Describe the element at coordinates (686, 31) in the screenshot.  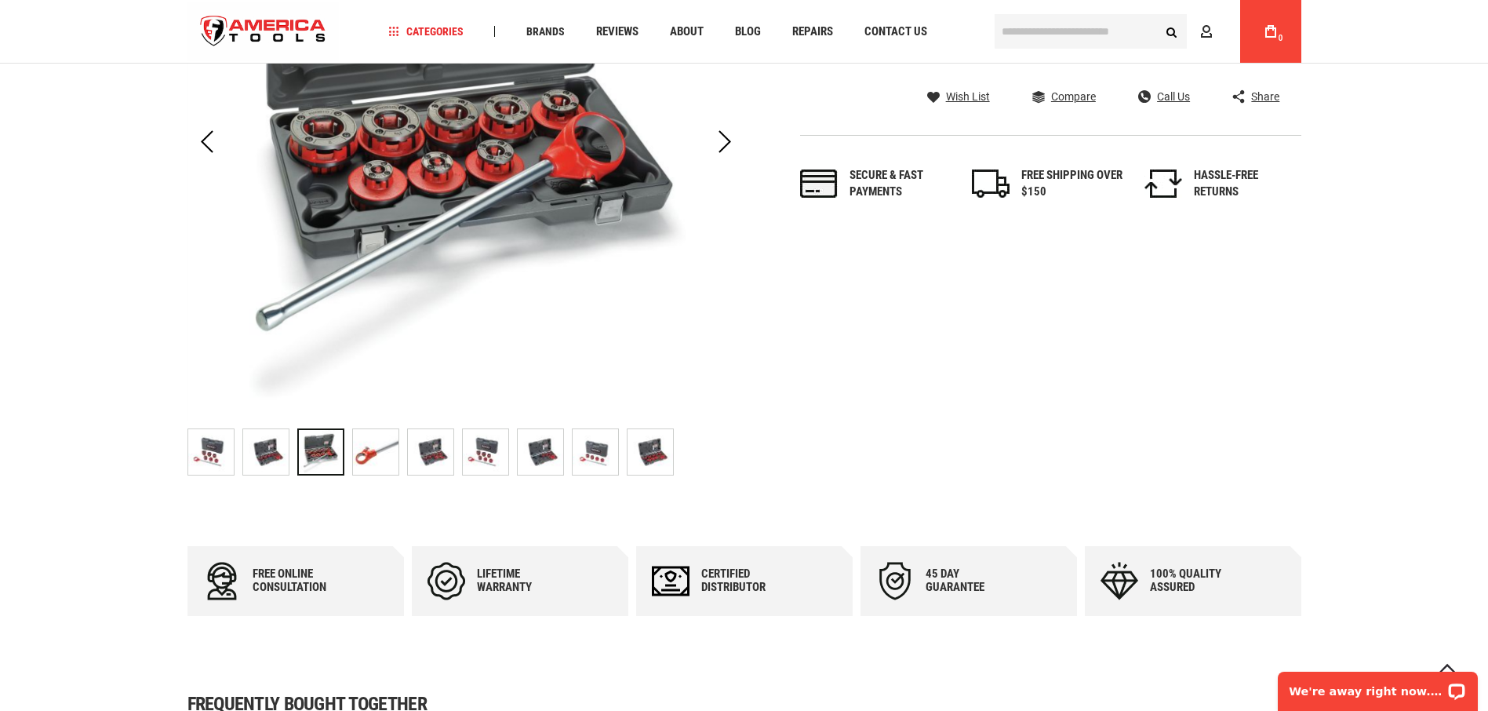
I see `span: About` at that location.